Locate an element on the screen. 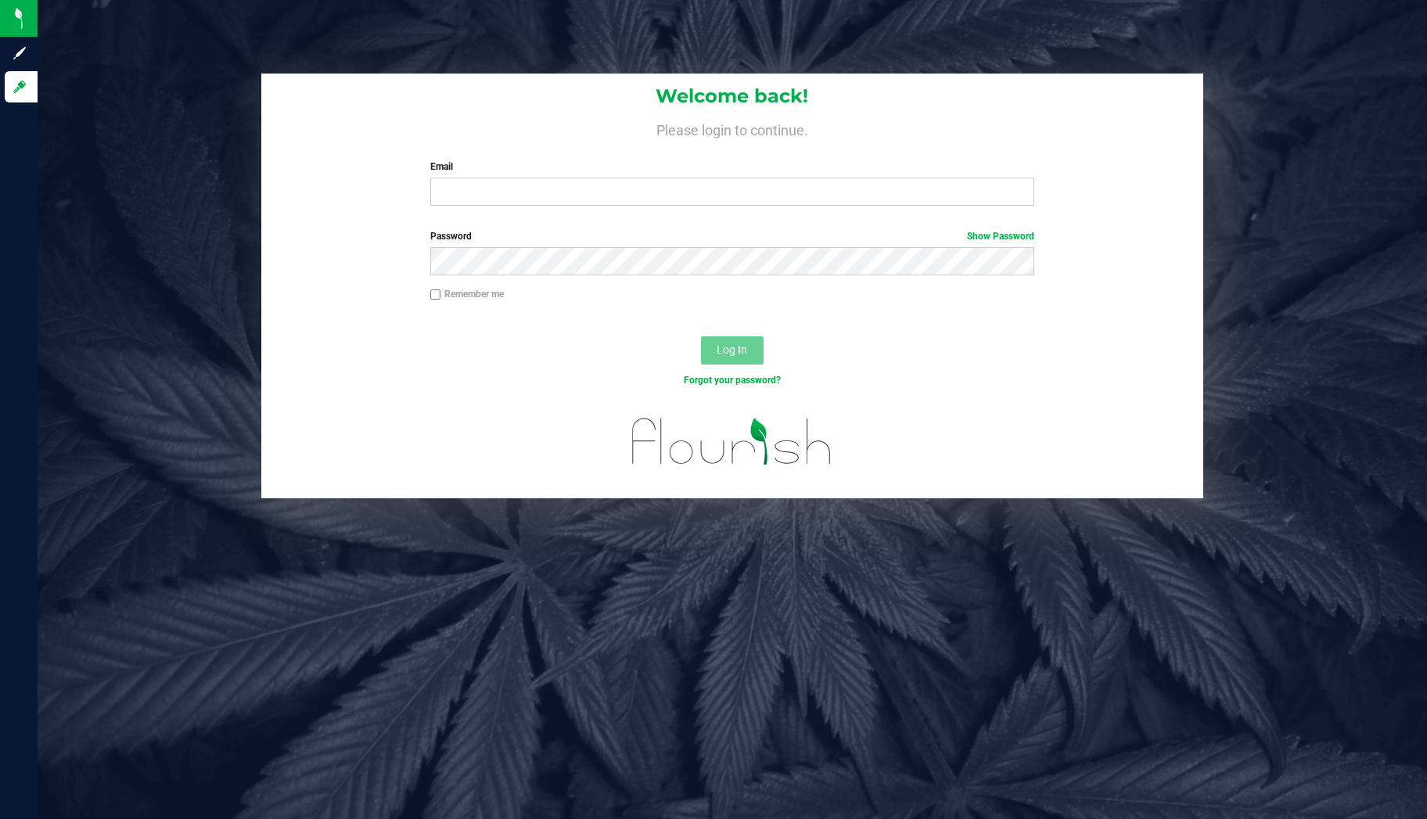 Image resolution: width=1427 pixels, height=819 pixels. span: Log In is located at coordinates (732, 350).